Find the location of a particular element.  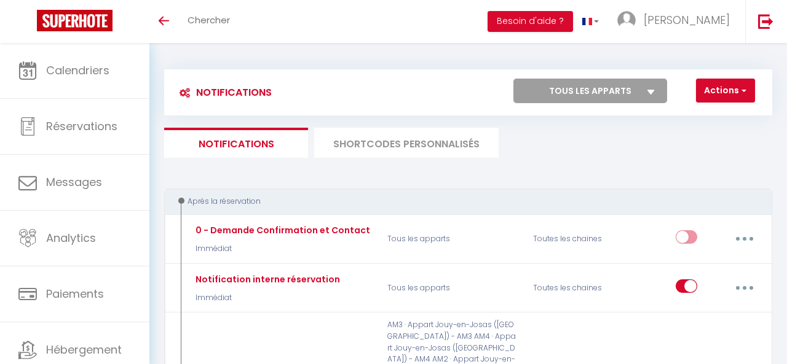

img: Super Booking is located at coordinates (74, 20).